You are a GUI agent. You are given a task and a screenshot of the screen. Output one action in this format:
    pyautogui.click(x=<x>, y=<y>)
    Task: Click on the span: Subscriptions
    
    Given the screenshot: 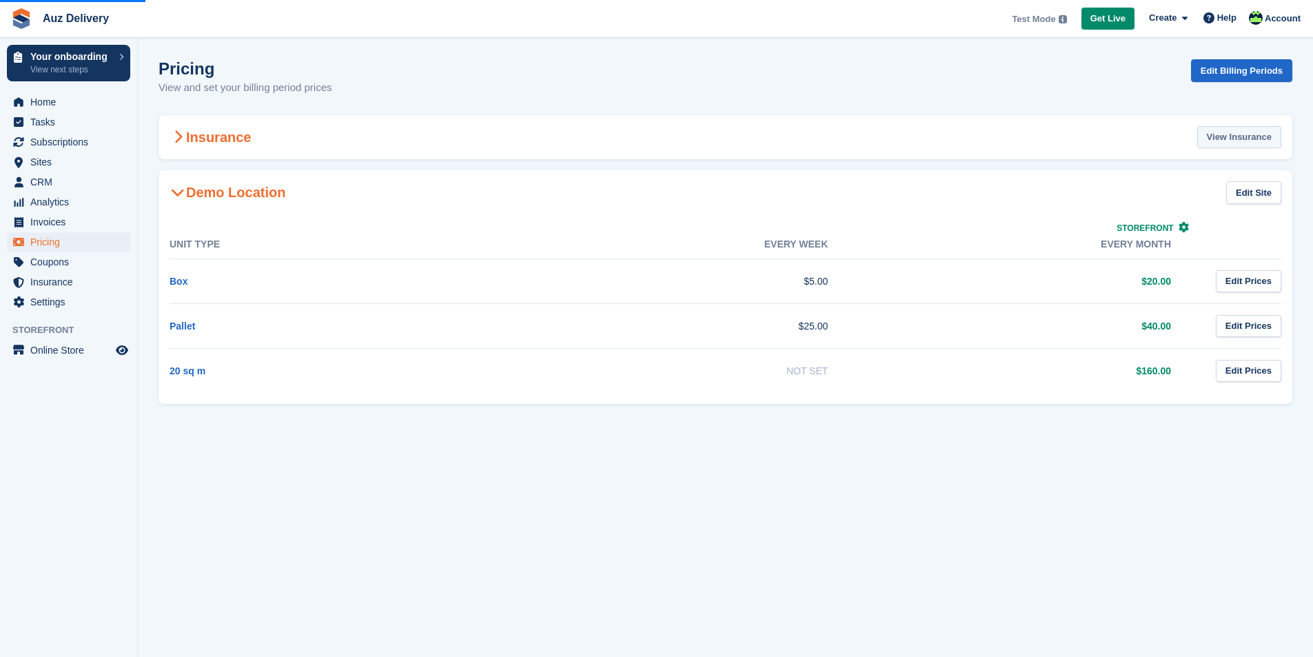 What is the action you would take?
    pyautogui.click(x=72, y=142)
    